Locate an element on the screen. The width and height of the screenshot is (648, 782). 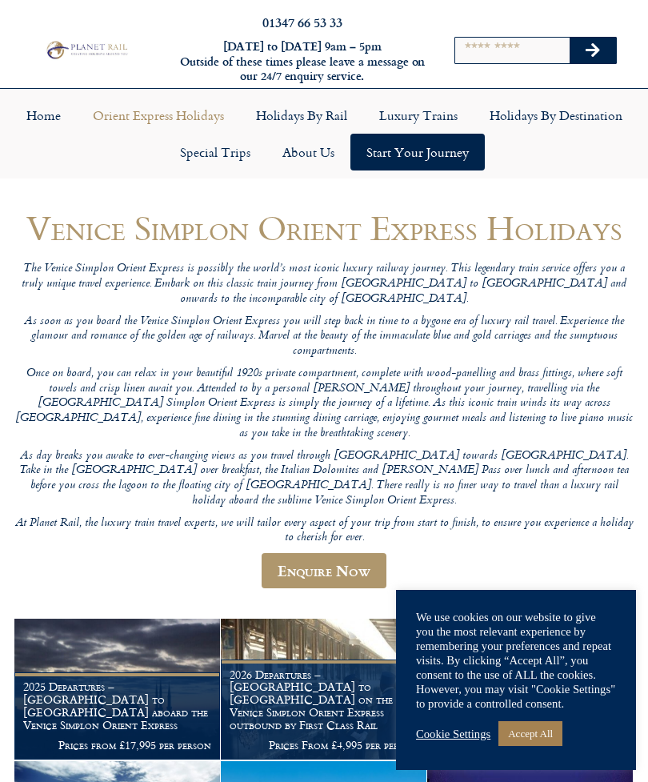
a: Luxury Trains is located at coordinates (419, 115).